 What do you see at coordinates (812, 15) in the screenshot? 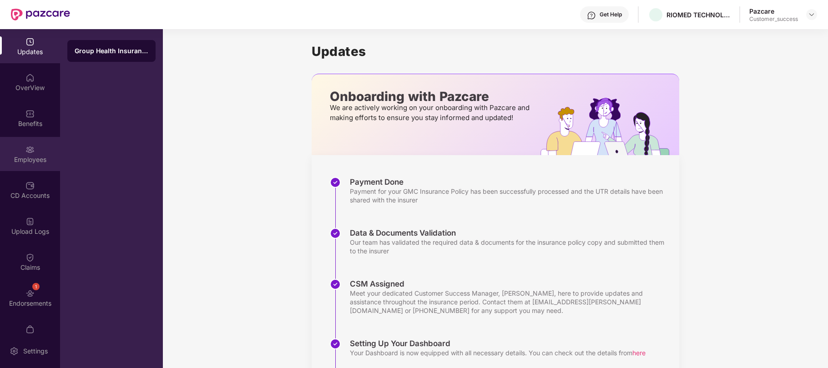
I see `img: svg+xml;base64,PHN2ZyBpZD0iRHJvcGRvd24tMzJ4MzIiIHhtbG5zPSJodHRwOi8vd3d3LnczLm9yZy8yMDAwL3N2ZyIgd2...` at bounding box center [812, 15].